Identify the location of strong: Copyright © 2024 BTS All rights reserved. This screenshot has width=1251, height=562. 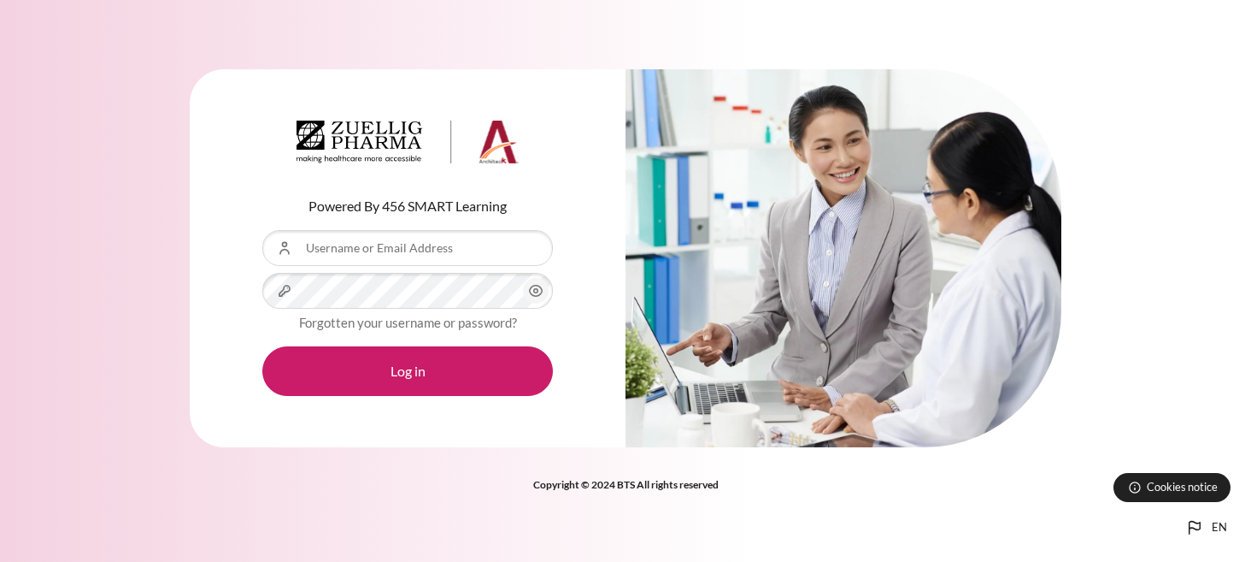
(626, 484).